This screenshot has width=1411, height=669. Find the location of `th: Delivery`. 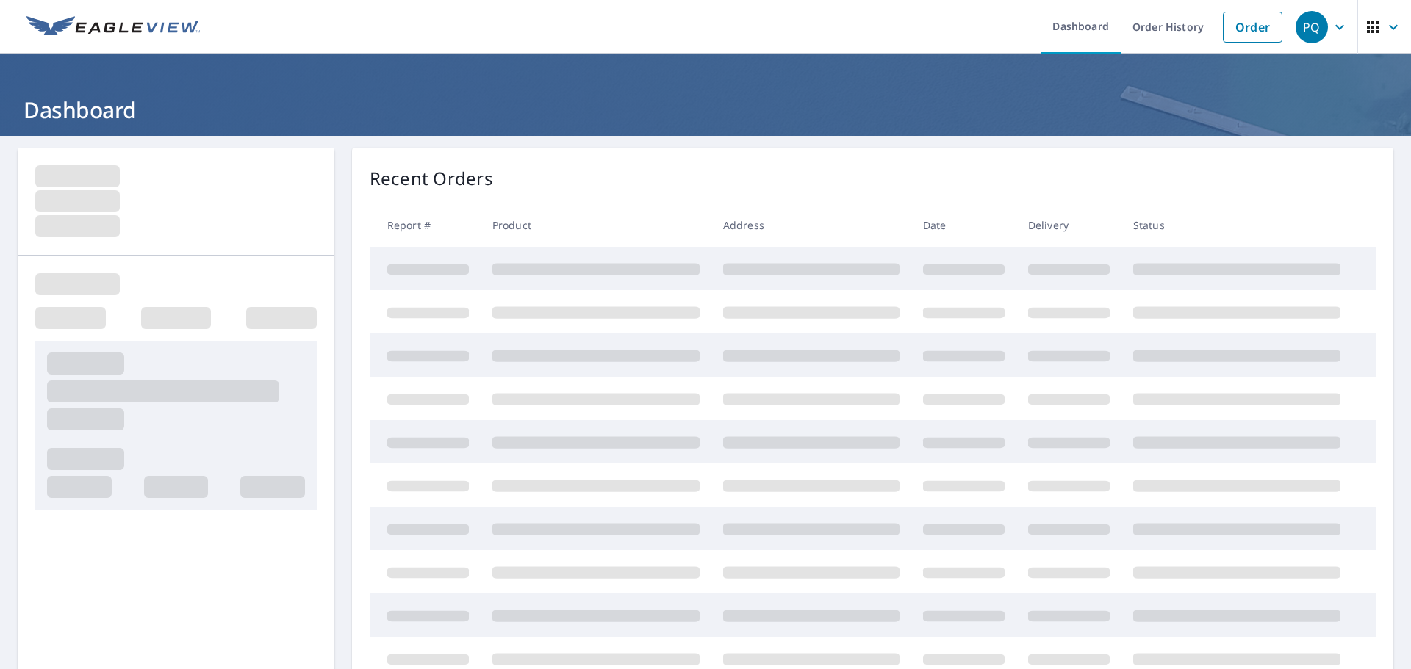

th: Delivery is located at coordinates (1068, 225).